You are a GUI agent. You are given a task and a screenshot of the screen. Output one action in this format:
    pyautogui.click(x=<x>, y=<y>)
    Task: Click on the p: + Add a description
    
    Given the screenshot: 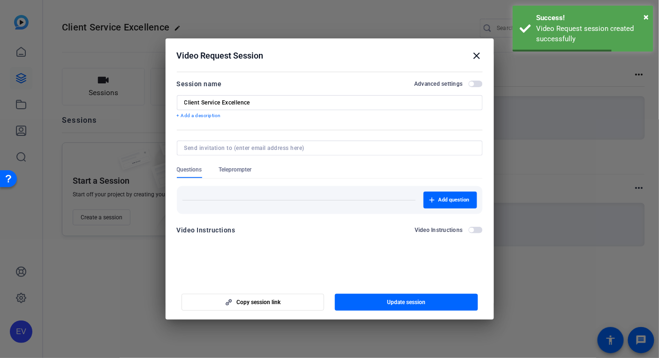 What is the action you would take?
    pyautogui.click(x=330, y=116)
    